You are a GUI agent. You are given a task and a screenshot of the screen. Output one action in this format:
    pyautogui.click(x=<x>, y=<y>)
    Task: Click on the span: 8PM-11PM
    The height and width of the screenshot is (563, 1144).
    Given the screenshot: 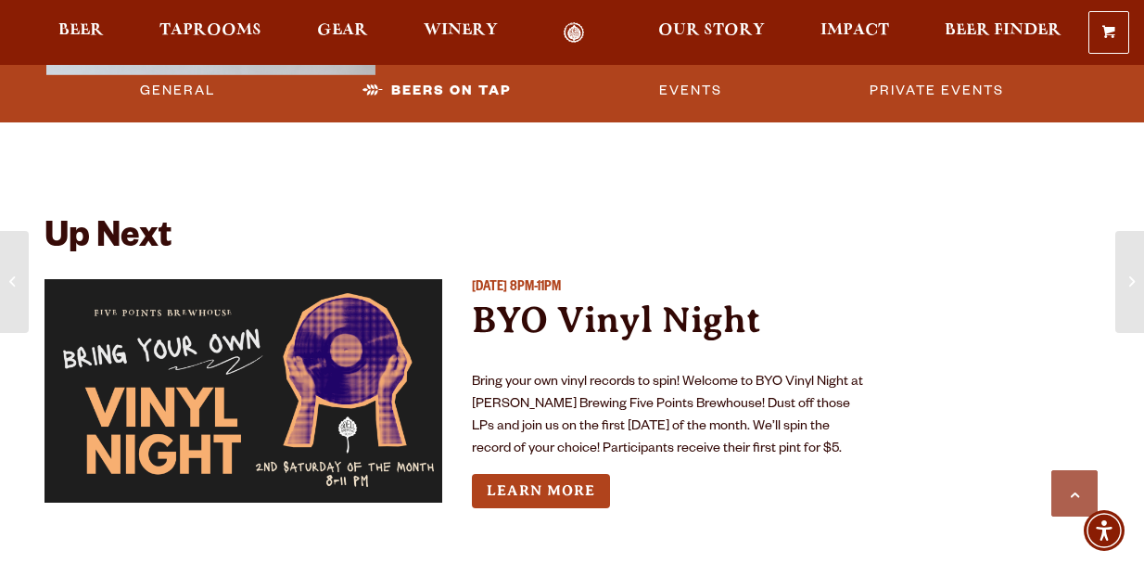 What is the action you would take?
    pyautogui.click(x=535, y=288)
    